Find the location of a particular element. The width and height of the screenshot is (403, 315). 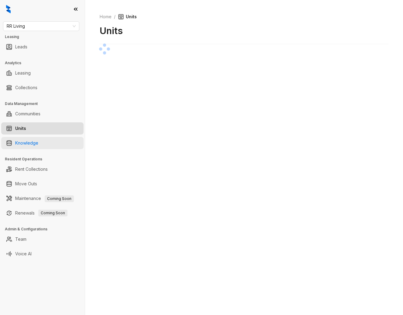

li: Leasing is located at coordinates (42, 73).